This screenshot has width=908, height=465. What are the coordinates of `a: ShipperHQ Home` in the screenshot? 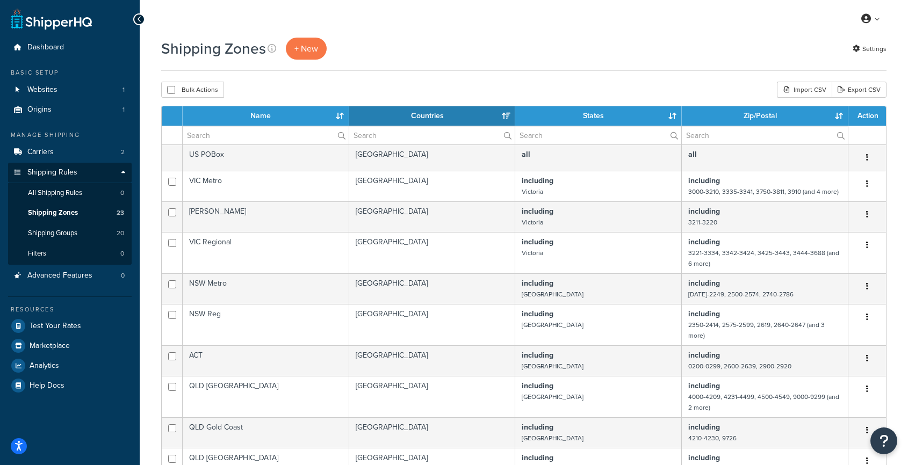 It's located at (52, 19).